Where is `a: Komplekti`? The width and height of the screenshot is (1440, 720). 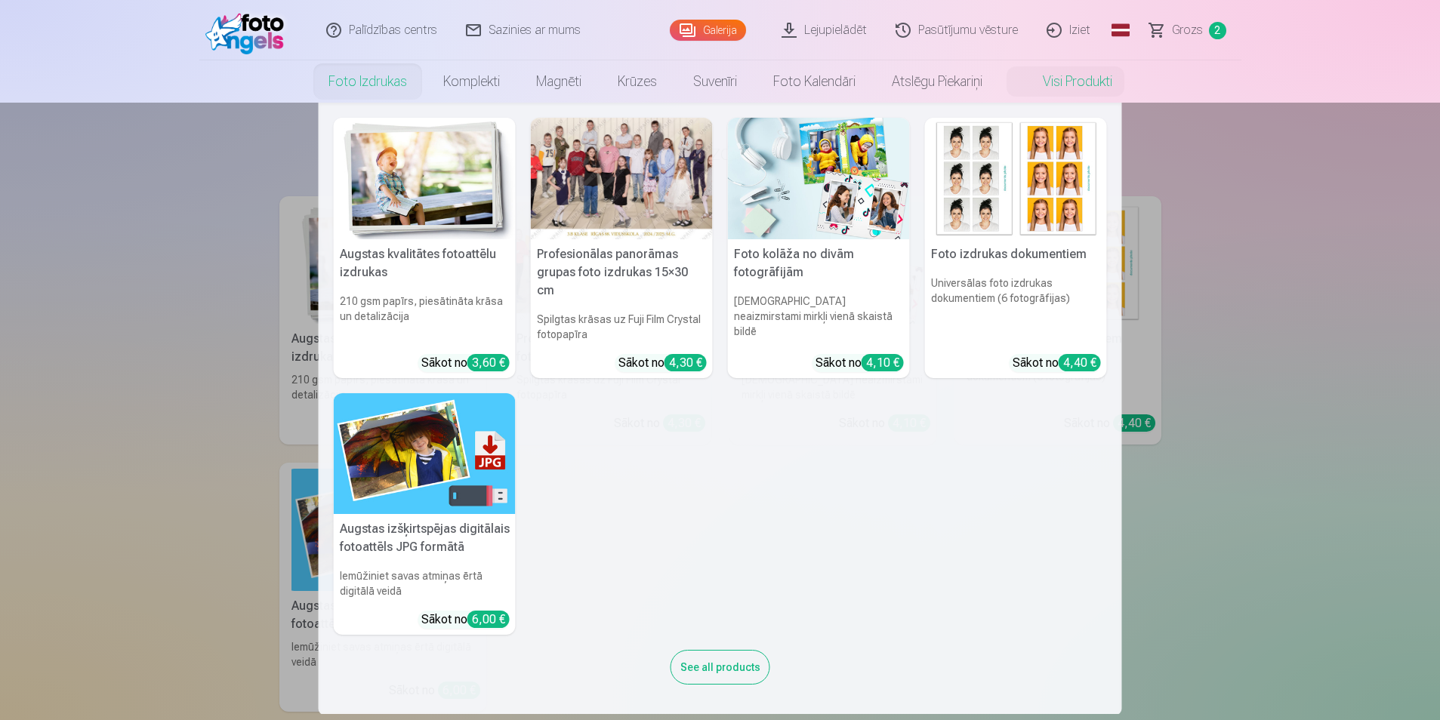 a: Komplekti is located at coordinates (471, 82).